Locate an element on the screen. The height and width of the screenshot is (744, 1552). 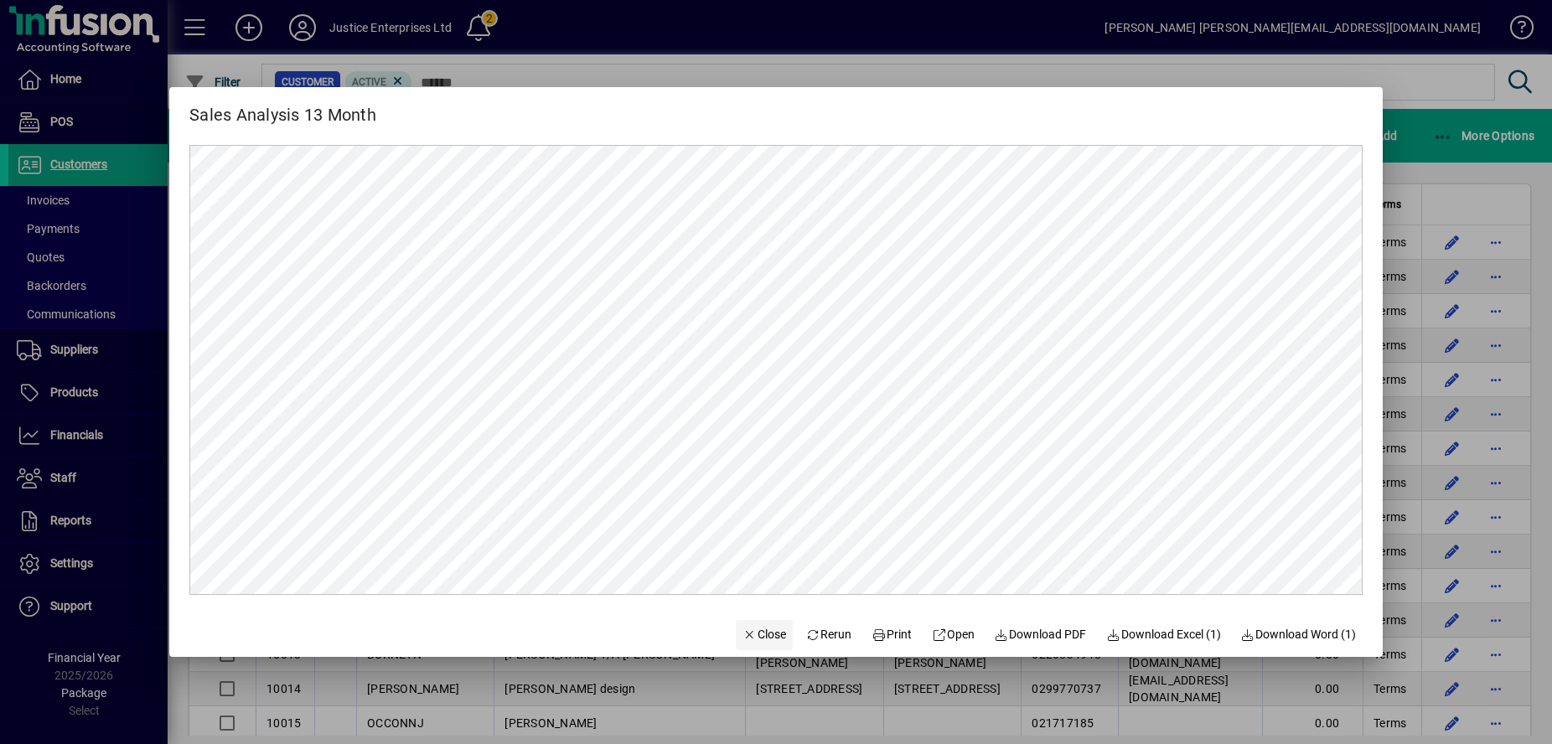
span: Download Word (1) is located at coordinates (1299, 635).